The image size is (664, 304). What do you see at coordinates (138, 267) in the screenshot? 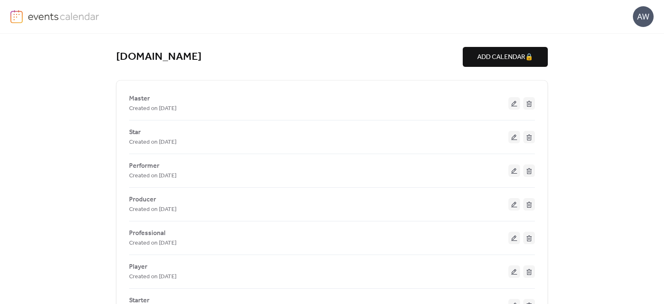
I see `span: Player` at bounding box center [138, 267].